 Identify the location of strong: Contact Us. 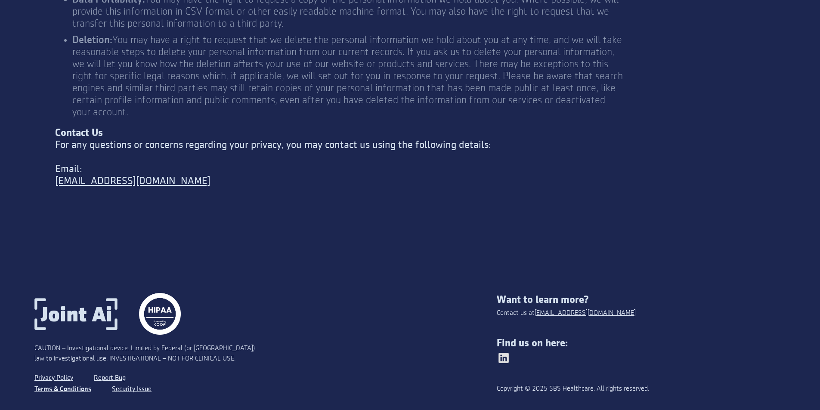
(79, 133).